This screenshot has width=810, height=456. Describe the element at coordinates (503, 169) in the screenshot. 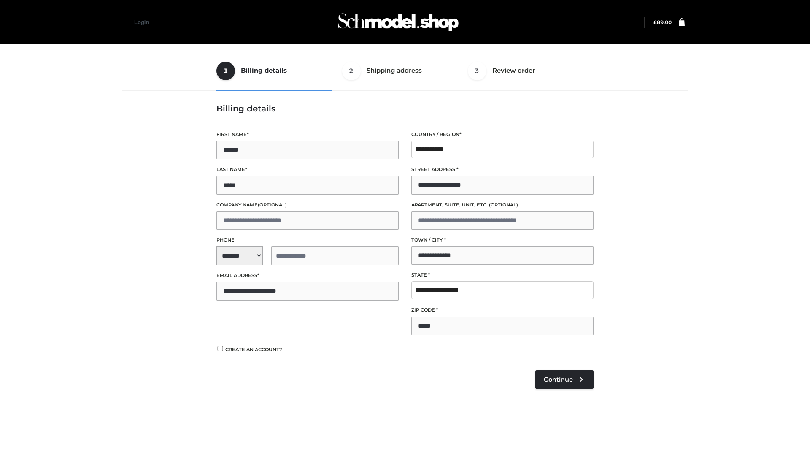

I see `label: Street address` at that location.